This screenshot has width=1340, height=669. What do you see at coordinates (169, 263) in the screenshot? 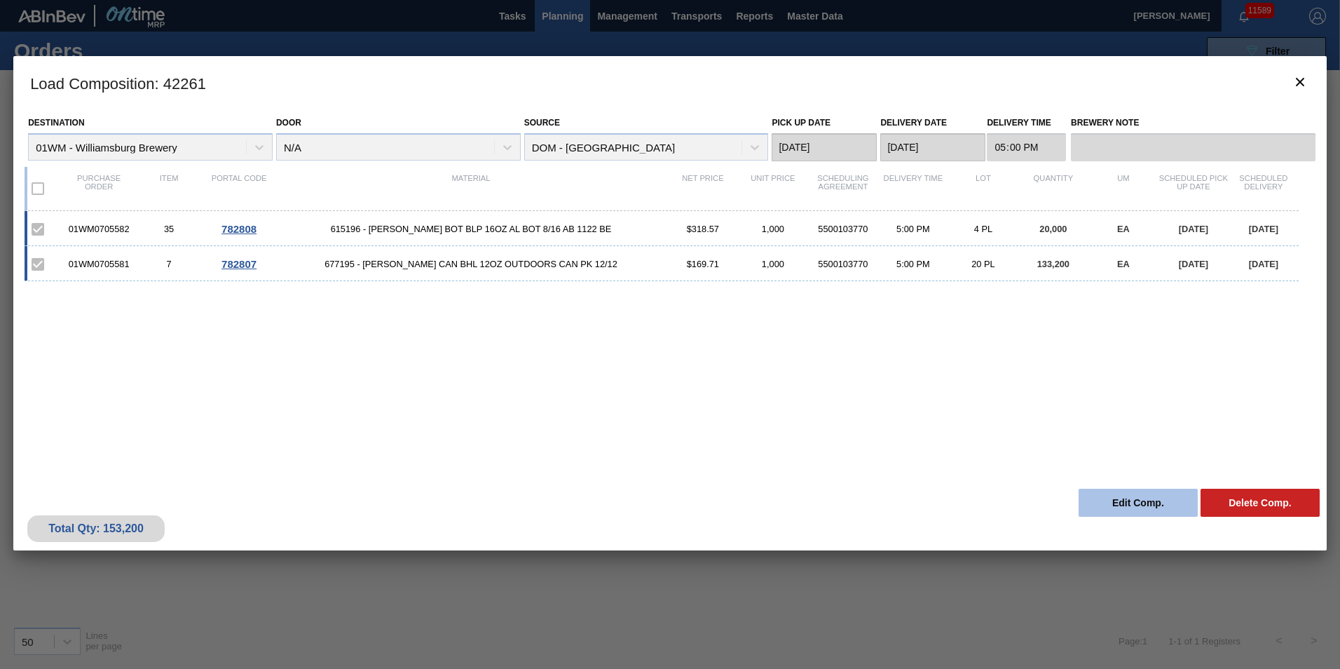
I see `div: 7` at bounding box center [169, 263].